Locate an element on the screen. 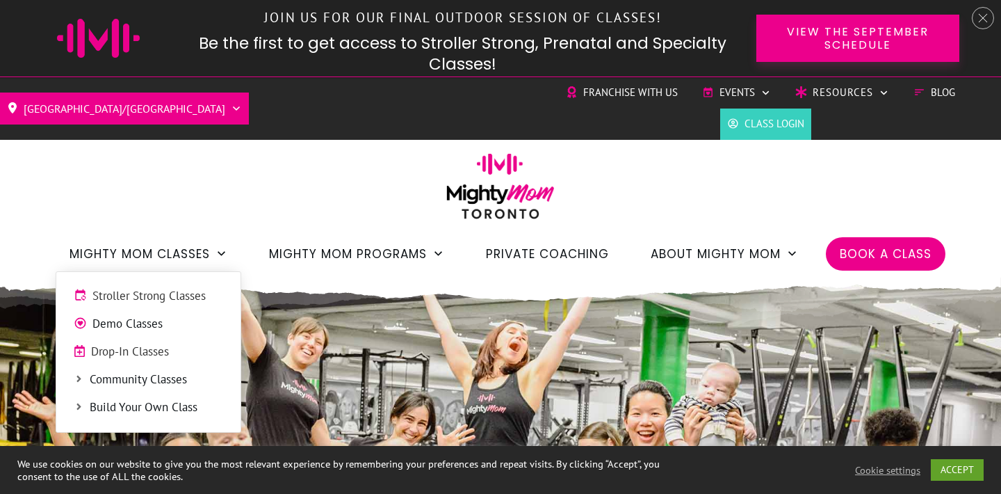  span: Franchise with Us is located at coordinates (631, 92).